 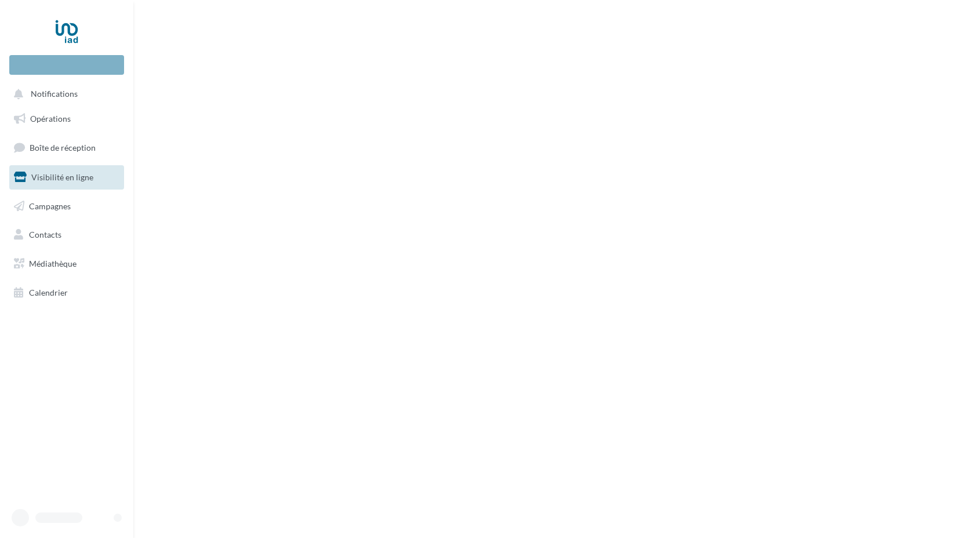 I want to click on span: Campagnes, so click(x=50, y=205).